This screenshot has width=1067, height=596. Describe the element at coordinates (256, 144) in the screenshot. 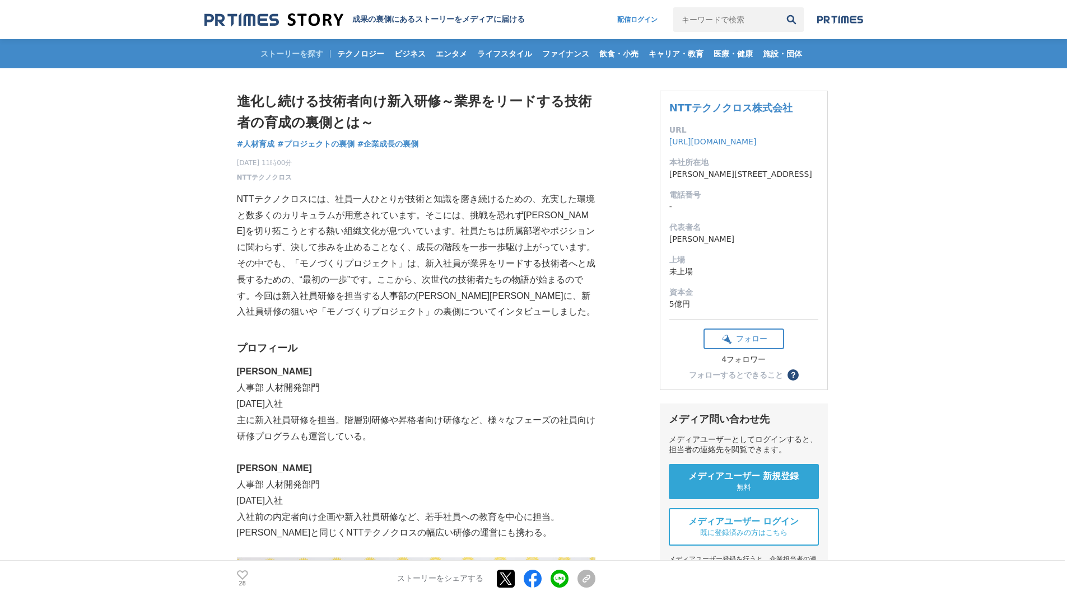

I see `a: #人材育成` at that location.